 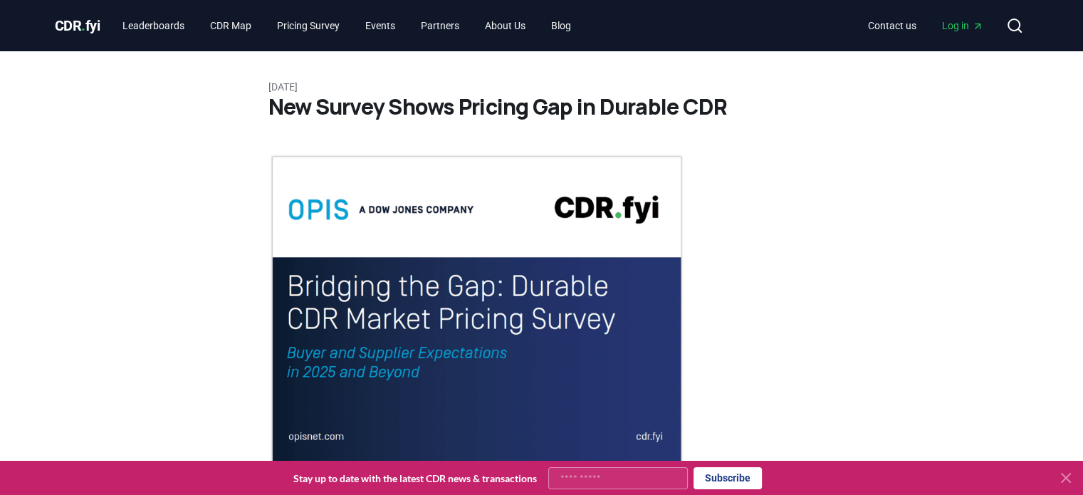 I want to click on a: CDR.fyi, so click(x=78, y=26).